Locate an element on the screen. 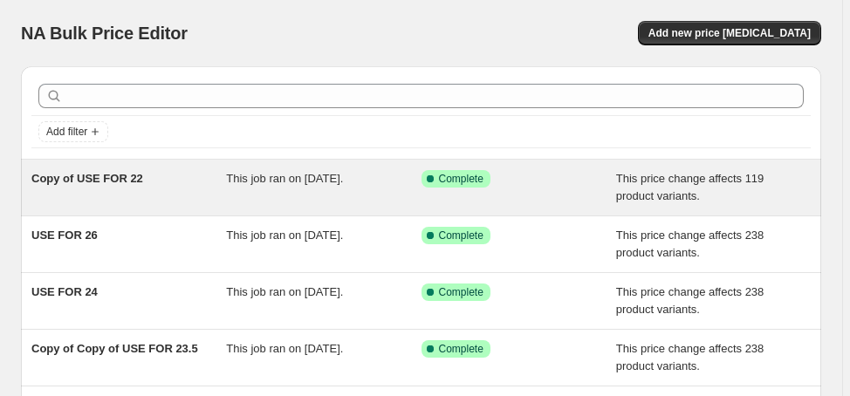 Image resolution: width=850 pixels, height=396 pixels. span: NA Bulk Price Editor is located at coordinates (104, 33).